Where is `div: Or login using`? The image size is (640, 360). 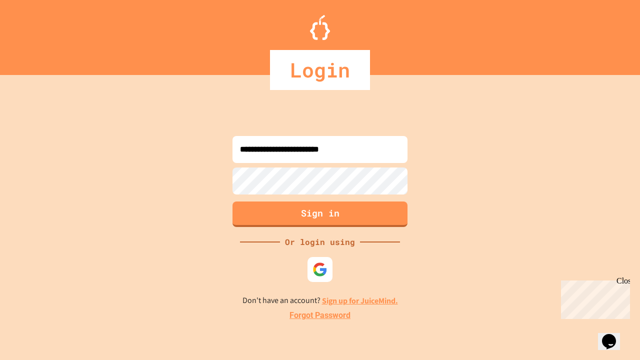 div: Or login using is located at coordinates (320, 242).